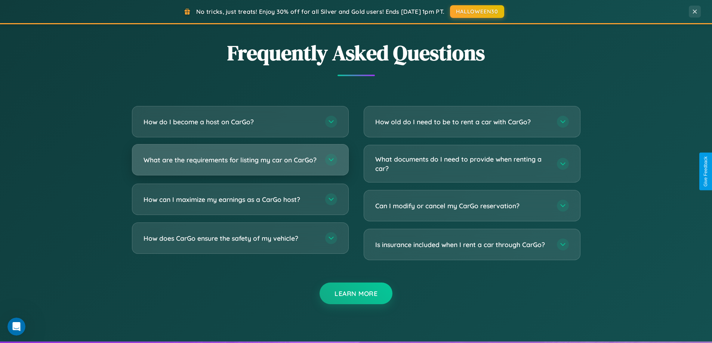  What do you see at coordinates (462, 122) in the screenshot?
I see `h3: How old do I need to be to rent a car with CarGo?` at bounding box center [462, 122].